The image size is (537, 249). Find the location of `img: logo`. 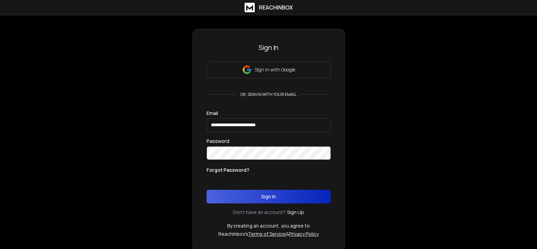

img: logo is located at coordinates (250, 7).